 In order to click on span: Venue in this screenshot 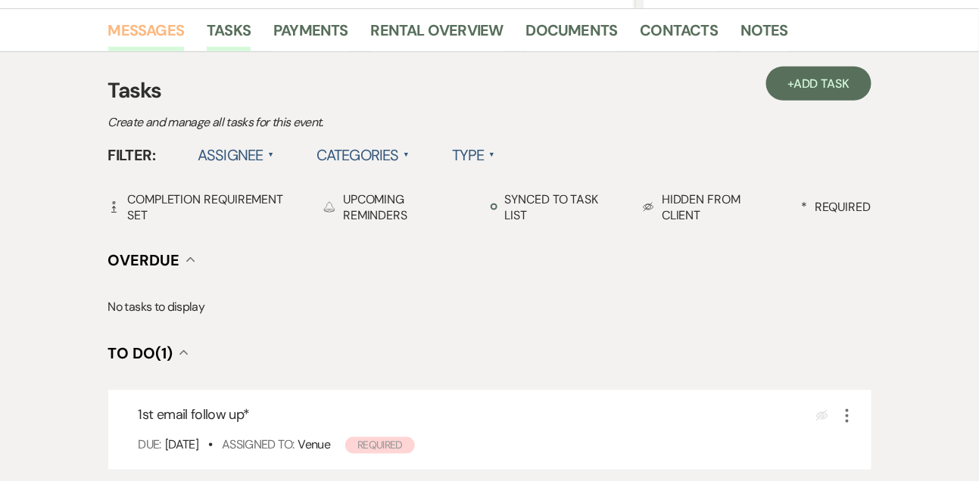, I will do `click(313, 445)`.